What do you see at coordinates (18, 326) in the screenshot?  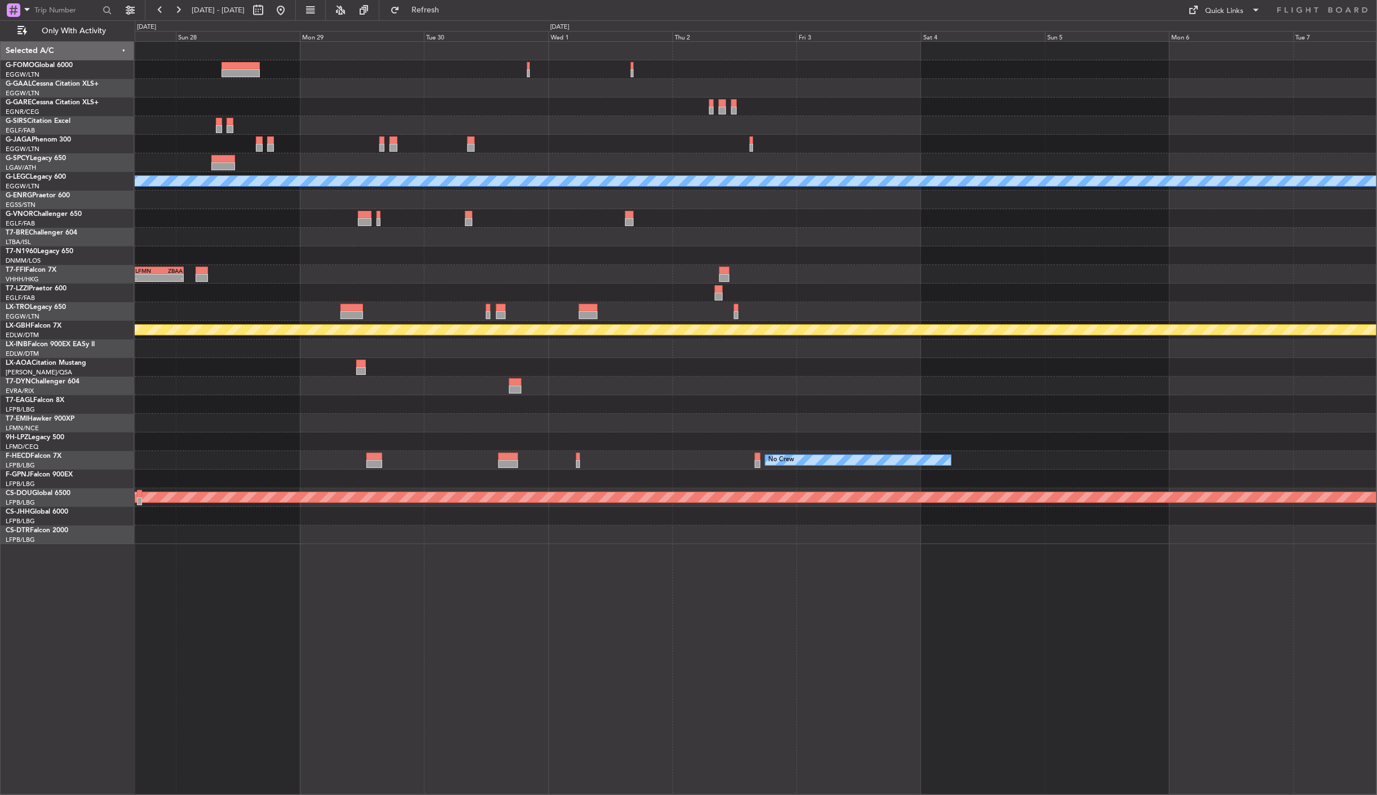 I see `span: LX-GBH` at bounding box center [18, 326].